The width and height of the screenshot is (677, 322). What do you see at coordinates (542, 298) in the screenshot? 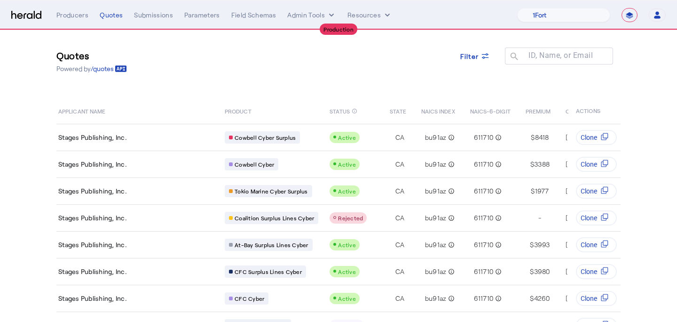
I see `span: 4260` at bounding box center [542, 298].